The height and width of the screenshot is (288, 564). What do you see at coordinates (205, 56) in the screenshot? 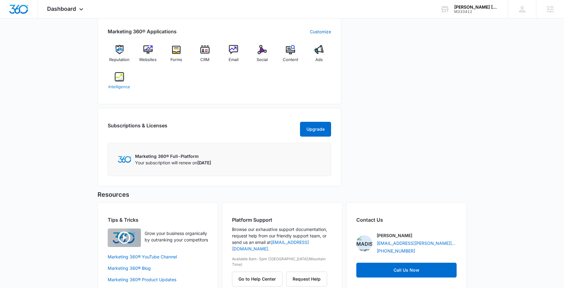
I see `a: CRM` at bounding box center [205, 56].